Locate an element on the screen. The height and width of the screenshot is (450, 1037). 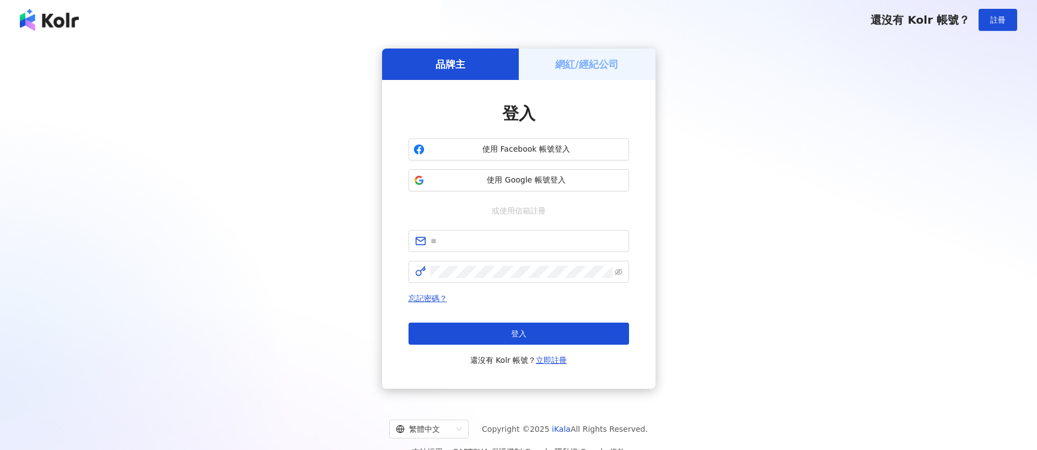
a: 忘記密碼？ is located at coordinates (428, 298).